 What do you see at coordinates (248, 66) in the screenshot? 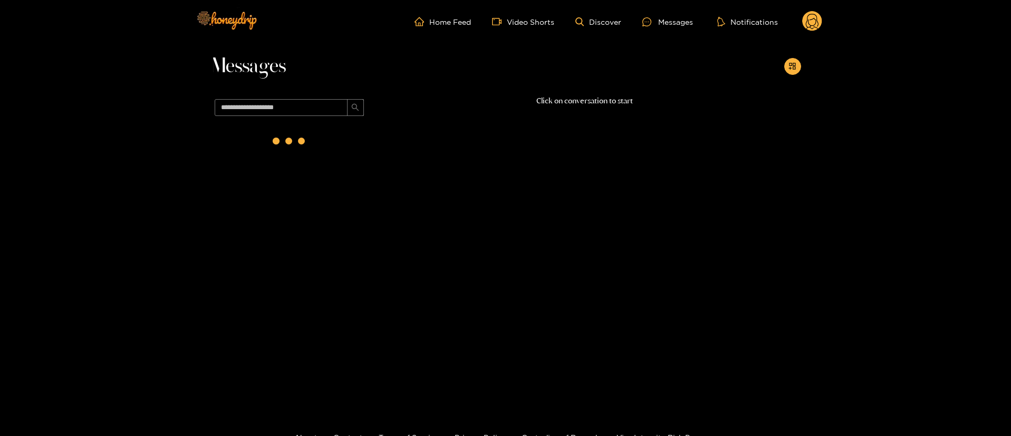
I see `span: Messages` at bounding box center [248, 66].